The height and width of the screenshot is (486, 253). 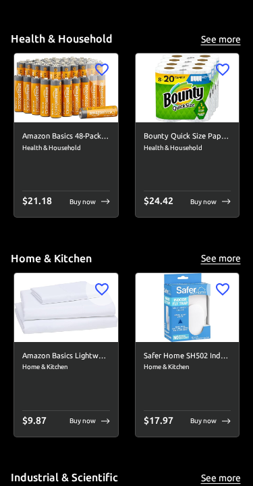 I want to click on img: Amazon Basics 48-Pack AA Alkaline High-Performance Batteries, 1.5 Volt, 10-Year Shelf Life image, so click(x=66, y=89).